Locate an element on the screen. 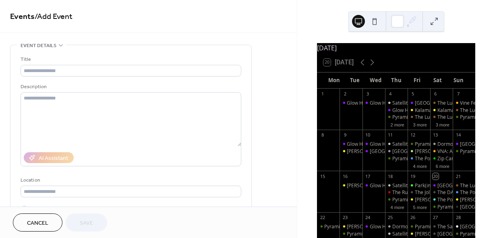 The width and height of the screenshot is (495, 238). div: Dormouse Theater is located at coordinates (397, 151).